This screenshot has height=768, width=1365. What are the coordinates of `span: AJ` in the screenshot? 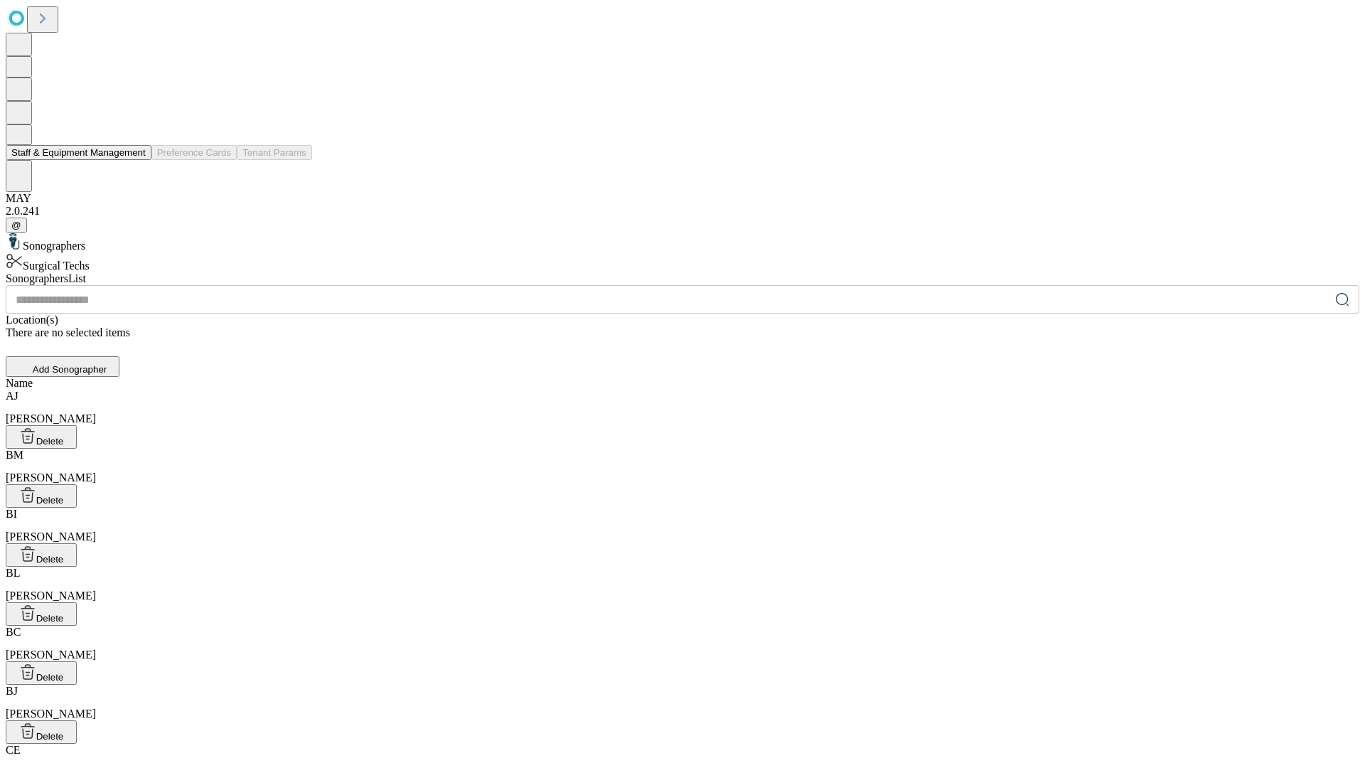 It's located at (12, 395).